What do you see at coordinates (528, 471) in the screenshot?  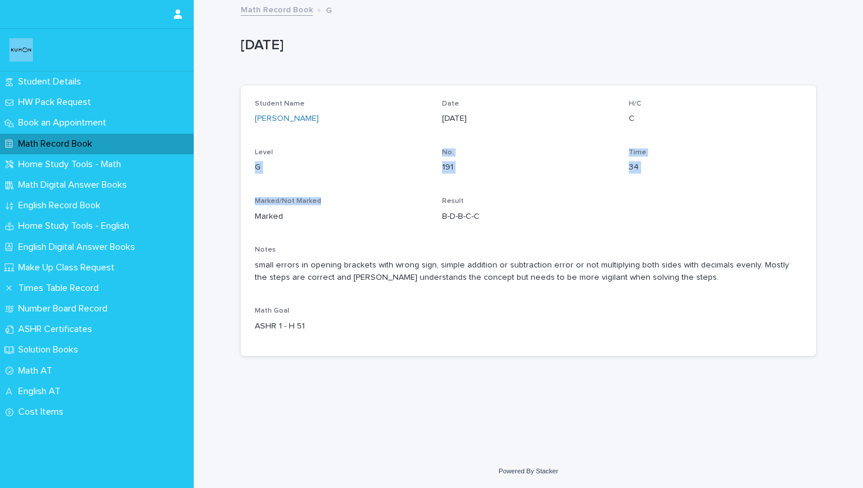 I see `a: Powered By Stacker` at bounding box center [528, 471].